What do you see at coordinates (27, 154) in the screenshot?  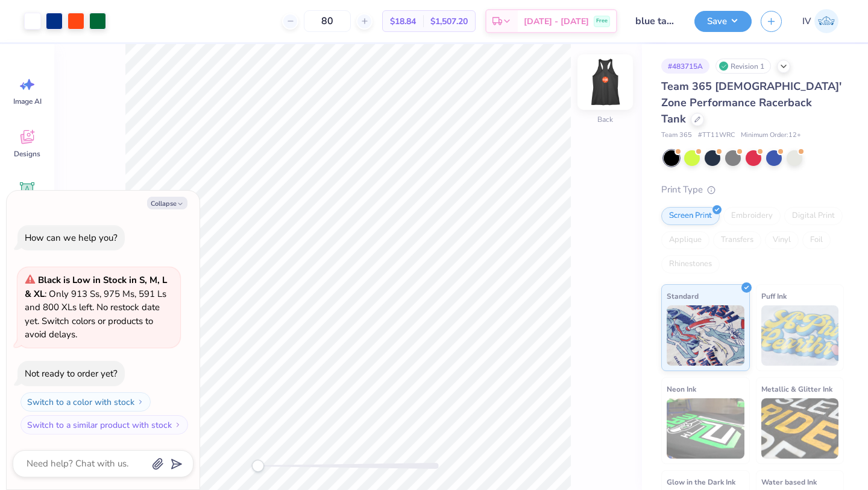 I see `span: Designs` at bounding box center [27, 154].